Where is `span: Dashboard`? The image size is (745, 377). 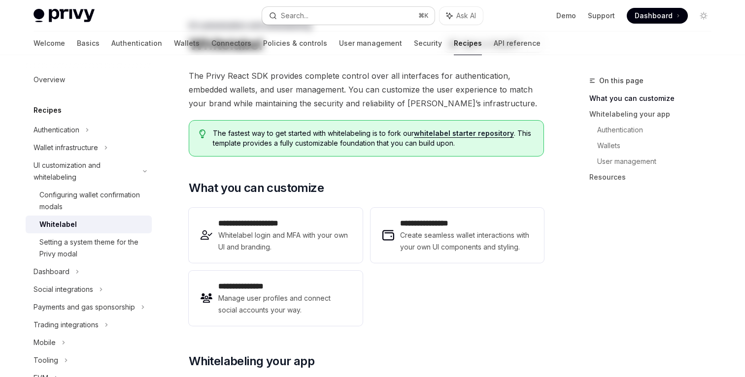 span: Dashboard is located at coordinates (653, 16).